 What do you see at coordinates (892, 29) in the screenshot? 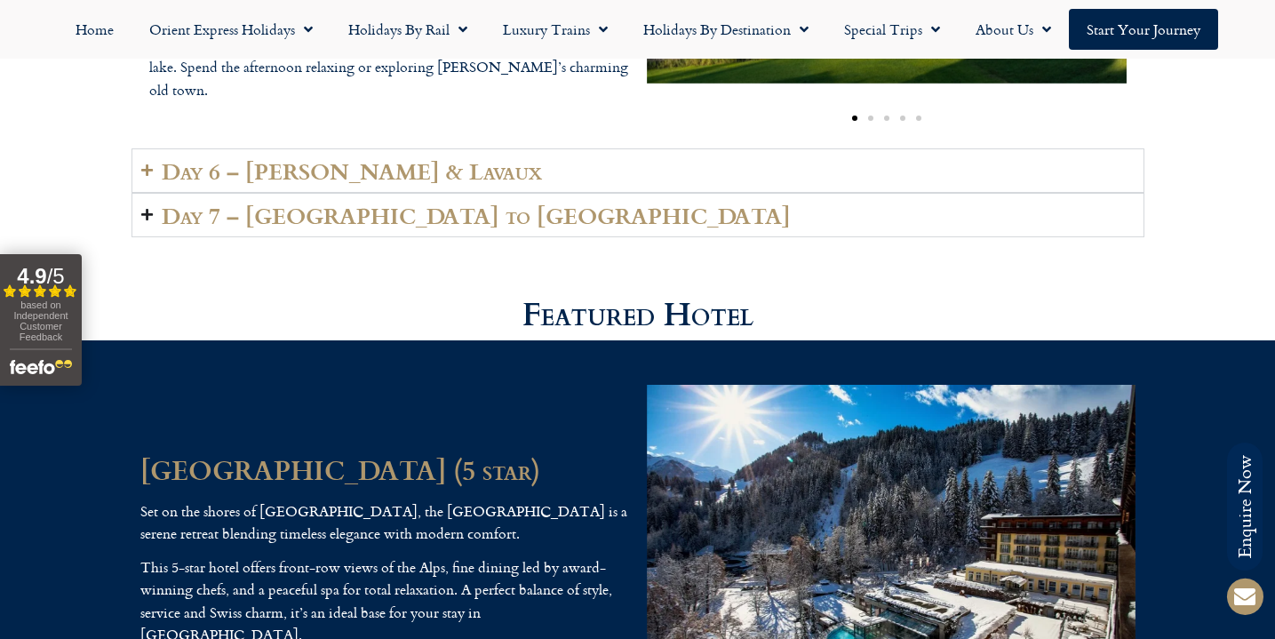
I see `a: Special Trips` at bounding box center [892, 29].